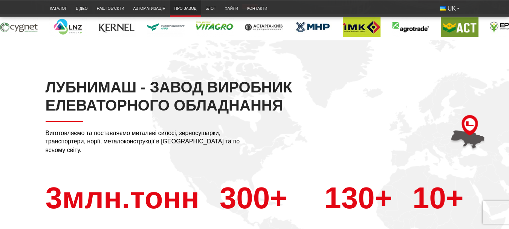 The width and height of the screenshot is (509, 229). I want to click on span: 10, so click(429, 198).